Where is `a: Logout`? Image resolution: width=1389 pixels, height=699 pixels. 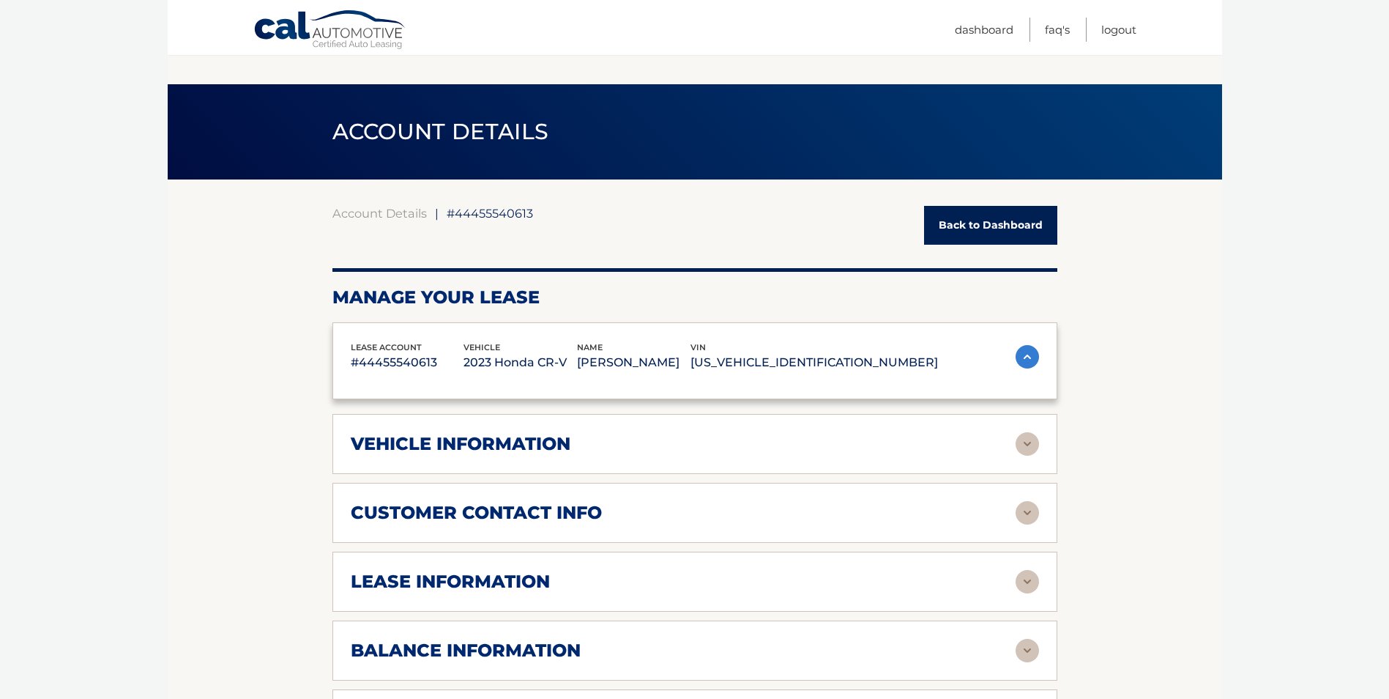
a: Logout is located at coordinates (1119, 29).